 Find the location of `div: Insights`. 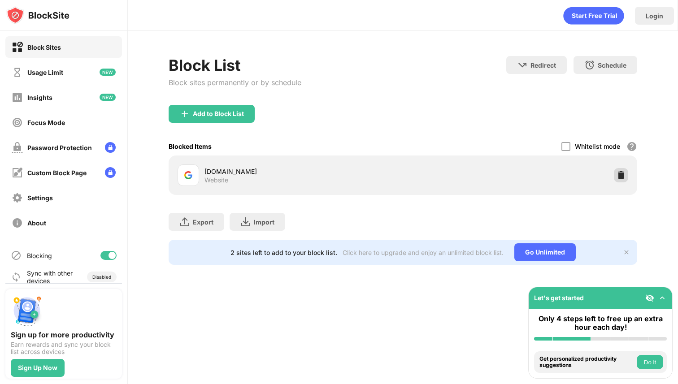

div: Insights is located at coordinates (40, 97).